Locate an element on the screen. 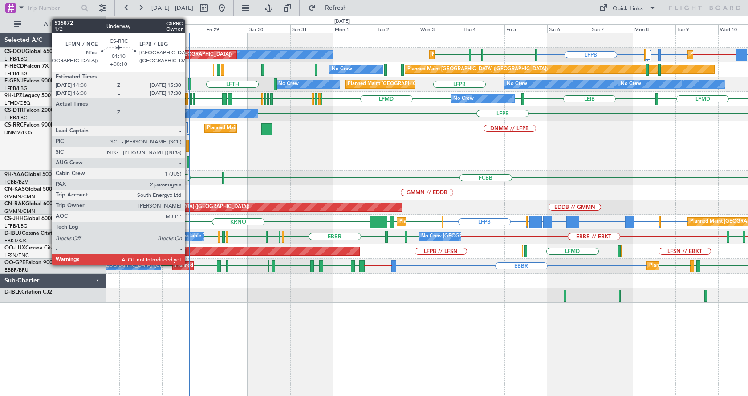 The image size is (748, 396). span: D-IBLU is located at coordinates (13, 233).